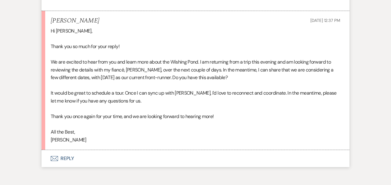 This screenshot has width=391, height=185. Describe the element at coordinates (195, 159) in the screenshot. I see `button: Reply` at that location.